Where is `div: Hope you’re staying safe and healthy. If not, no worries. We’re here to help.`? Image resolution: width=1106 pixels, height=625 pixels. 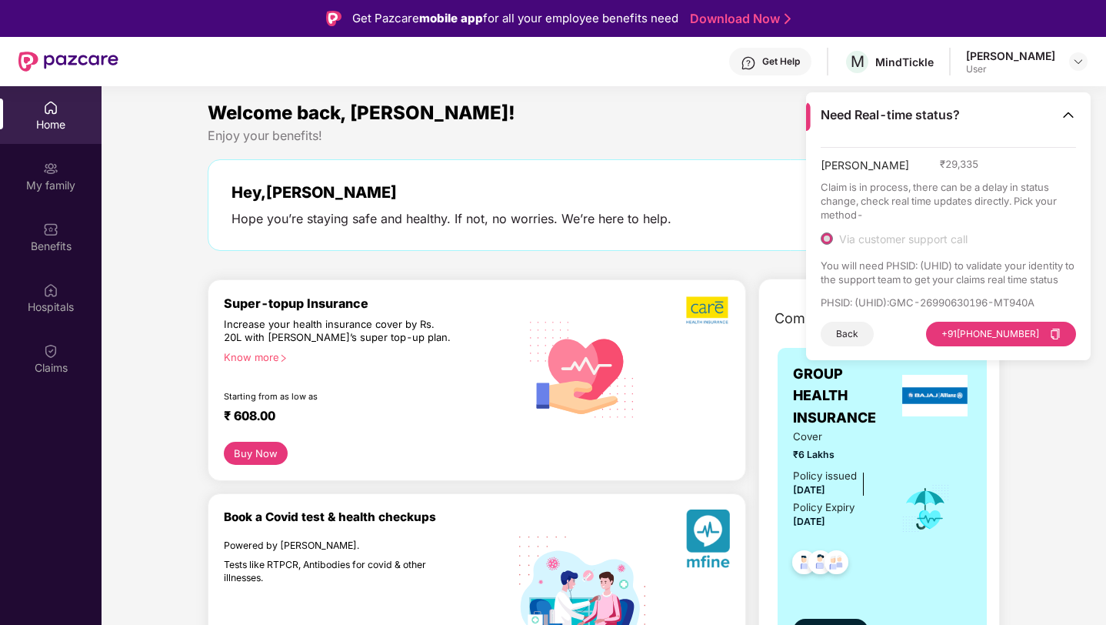 div: Hope you’re staying safe and healthy. If not, no worries. We’re here to help. is located at coordinates (452, 219).